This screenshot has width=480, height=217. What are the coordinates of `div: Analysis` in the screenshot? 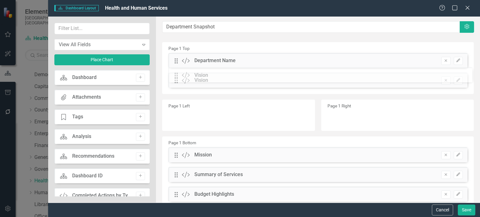 It's located at (82, 137).